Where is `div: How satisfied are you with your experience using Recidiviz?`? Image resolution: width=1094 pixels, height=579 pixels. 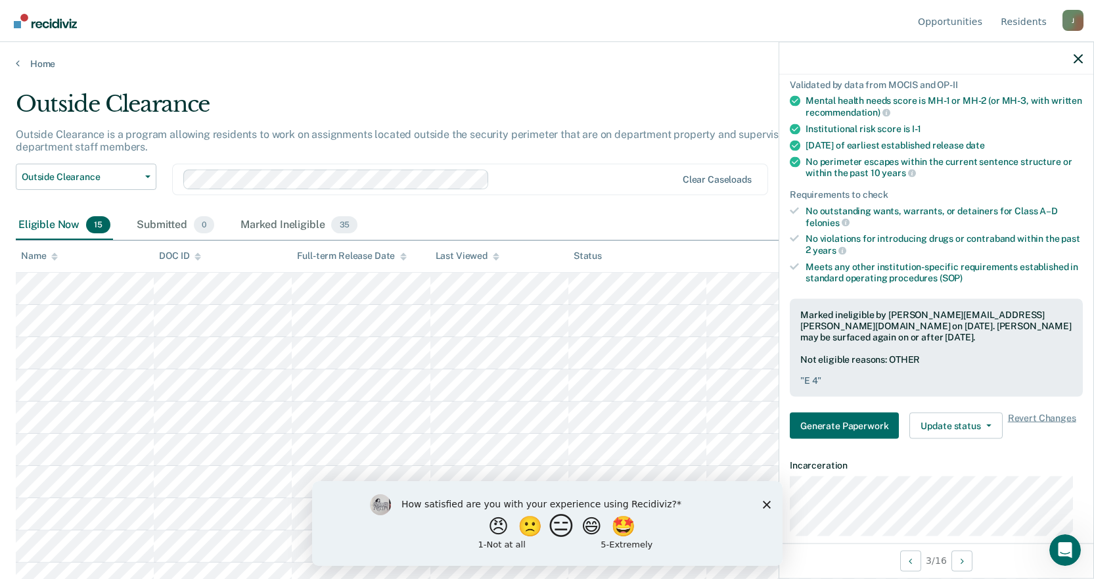 div: How satisfied are you with your experience using Recidiviz? is located at coordinates (241, 23).